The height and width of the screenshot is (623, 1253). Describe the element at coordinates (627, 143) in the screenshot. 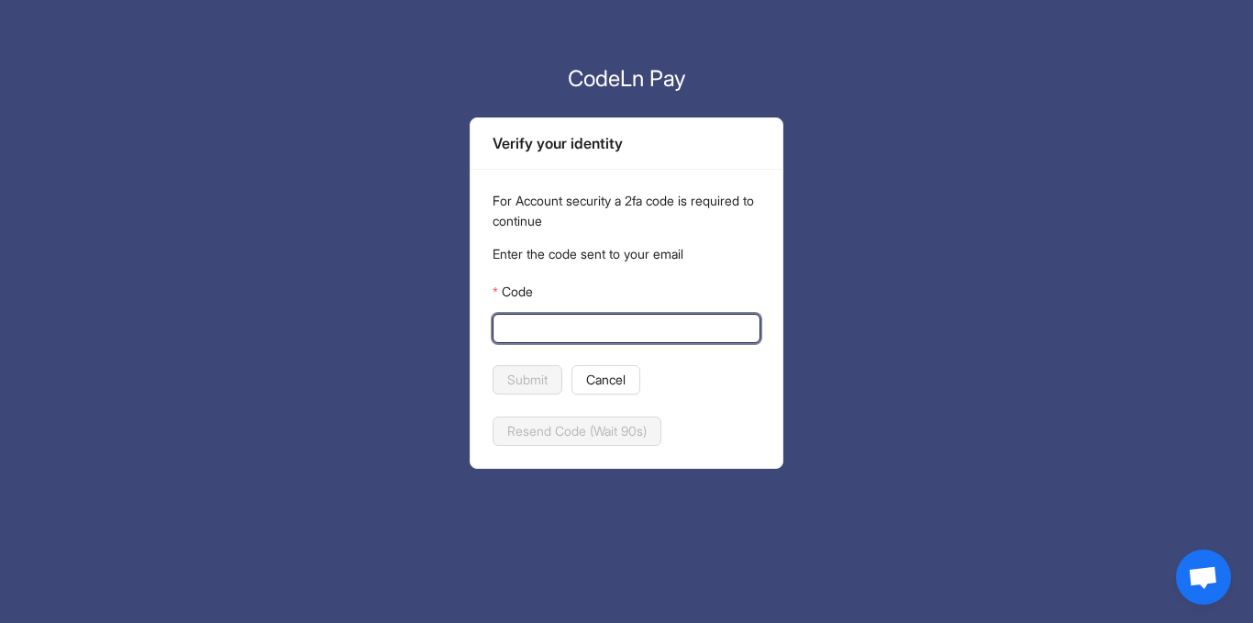

I see `div: Verify your identity` at that location.